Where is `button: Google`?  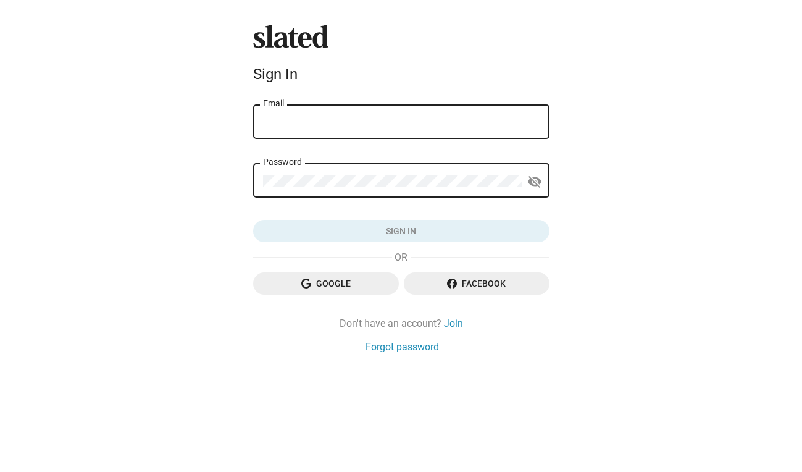
button: Google is located at coordinates (326, 283).